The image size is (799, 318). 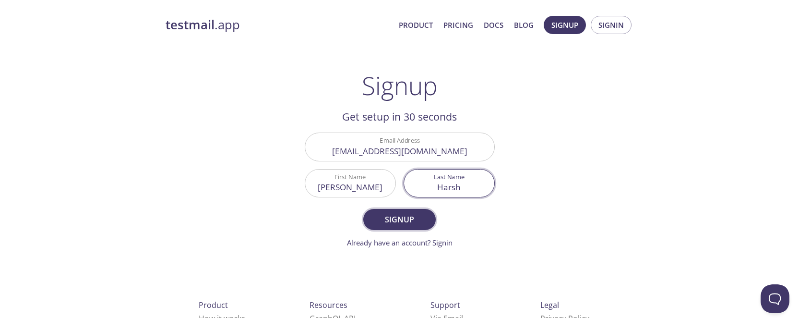 What do you see at coordinates (494, 25) in the screenshot?
I see `a: Docs` at bounding box center [494, 25].